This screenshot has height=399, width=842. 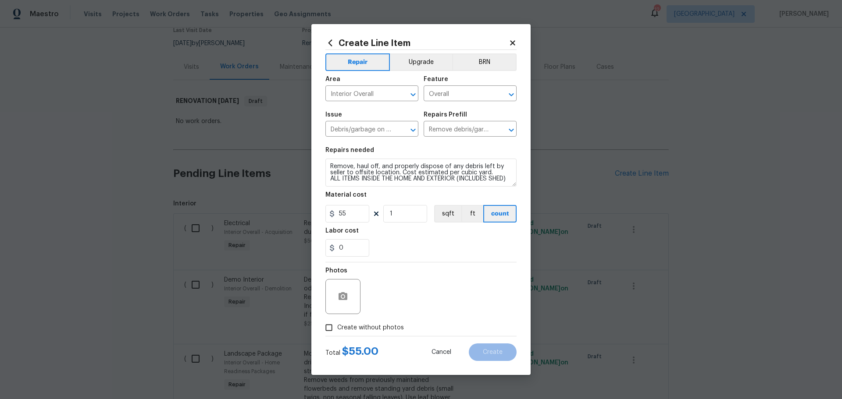 I want to click on button: ft, so click(x=472, y=214).